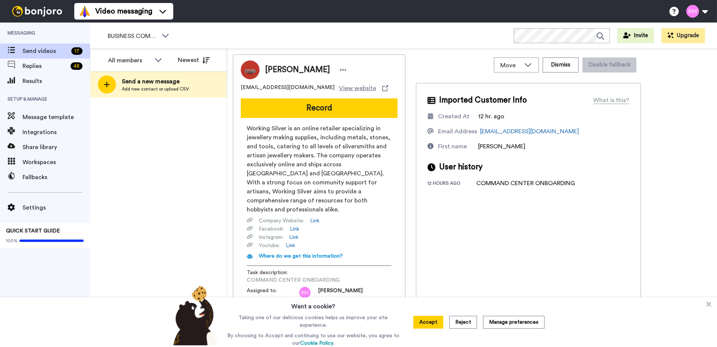  I want to click on span: Workspaces, so click(56, 162).